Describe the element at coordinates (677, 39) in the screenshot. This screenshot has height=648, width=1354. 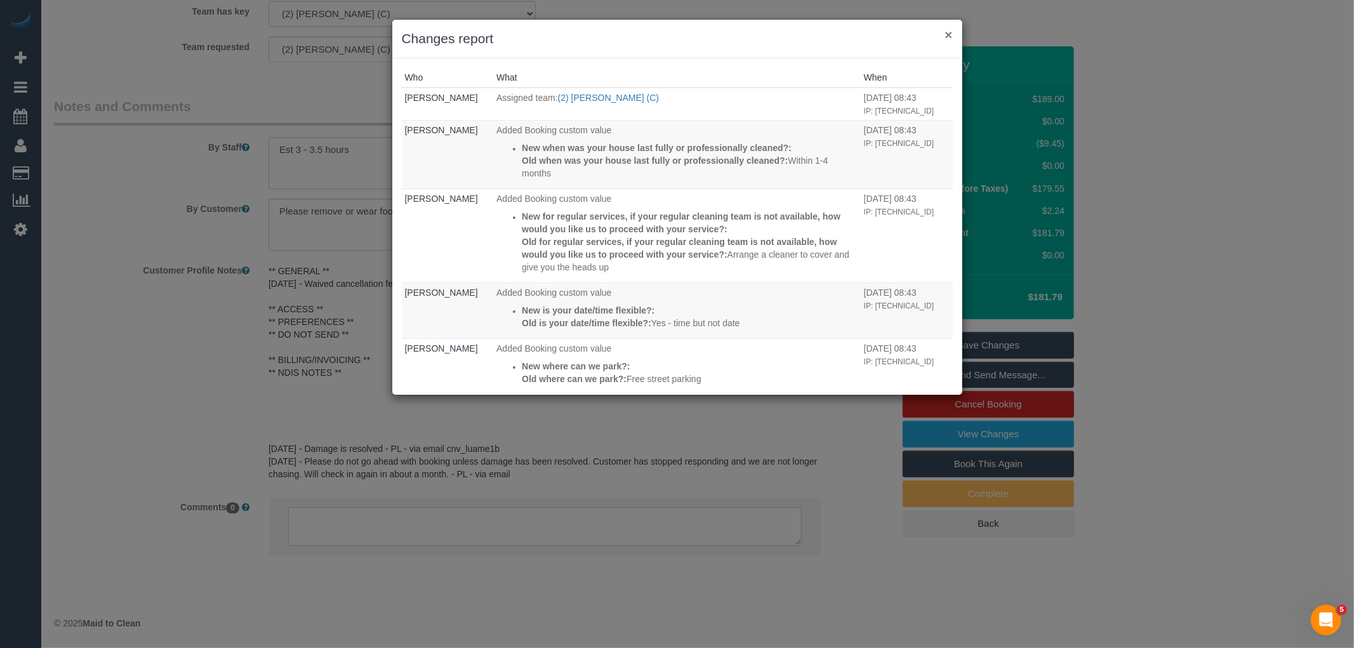
I see `h3: Changes report` at that location.